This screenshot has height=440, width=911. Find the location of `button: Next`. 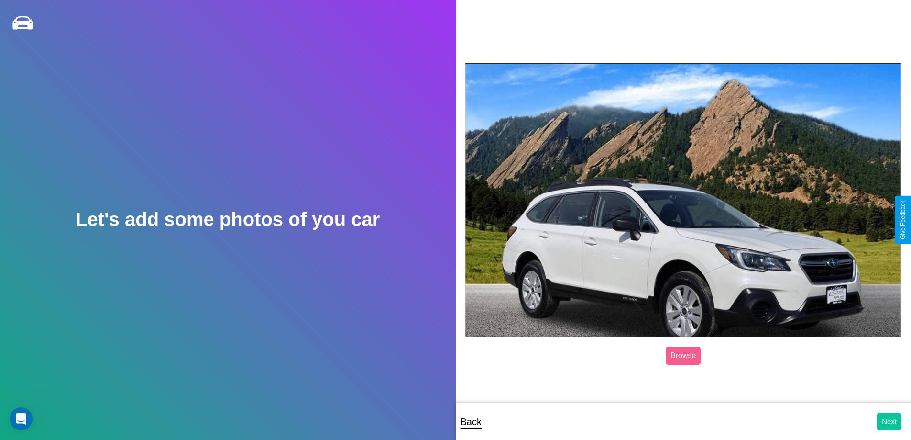

button: Next is located at coordinates (889, 421).